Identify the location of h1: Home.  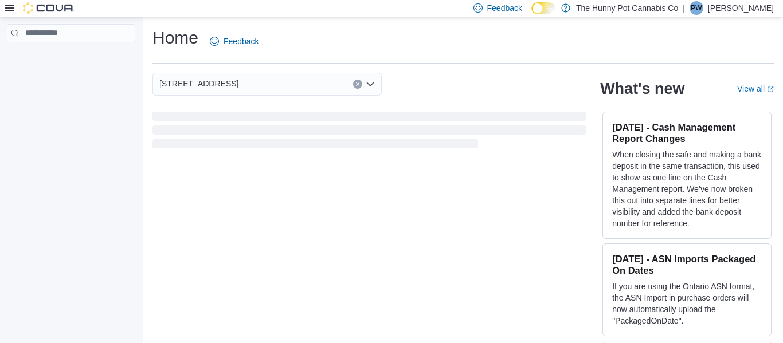
(175, 38).